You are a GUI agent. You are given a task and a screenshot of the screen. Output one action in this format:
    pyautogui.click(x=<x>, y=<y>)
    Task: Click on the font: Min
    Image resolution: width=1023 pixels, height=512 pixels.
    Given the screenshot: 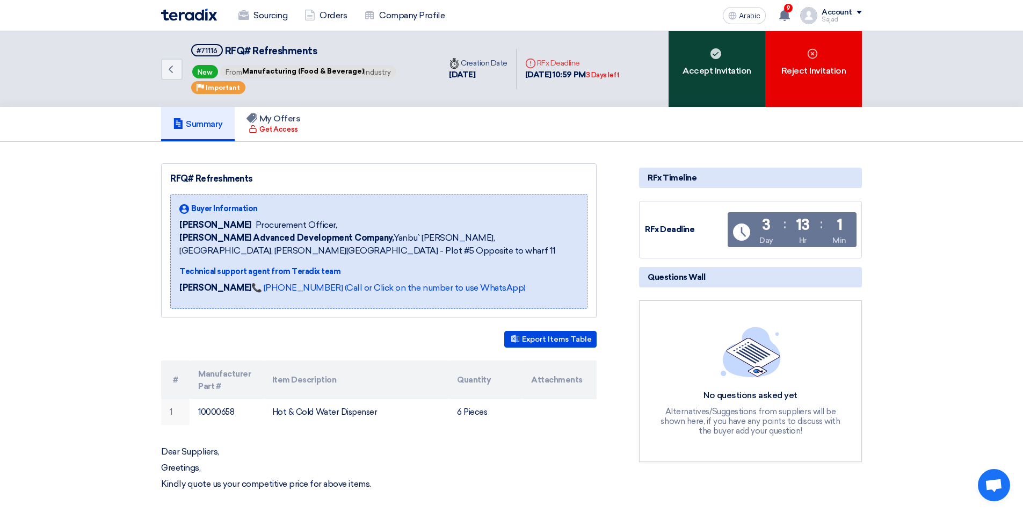 What is the action you would take?
    pyautogui.click(x=839, y=240)
    